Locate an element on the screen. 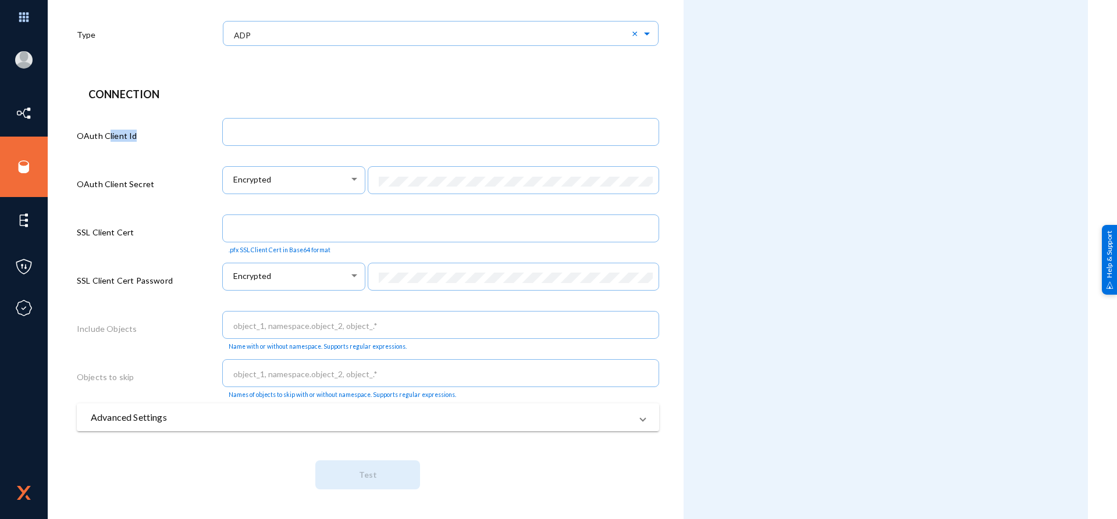  button: Test is located at coordinates (368, 475).